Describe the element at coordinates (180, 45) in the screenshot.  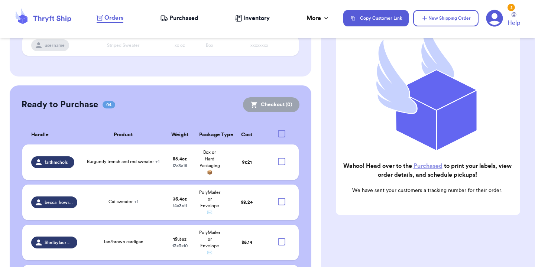
I see `span: xx oz` at that location.